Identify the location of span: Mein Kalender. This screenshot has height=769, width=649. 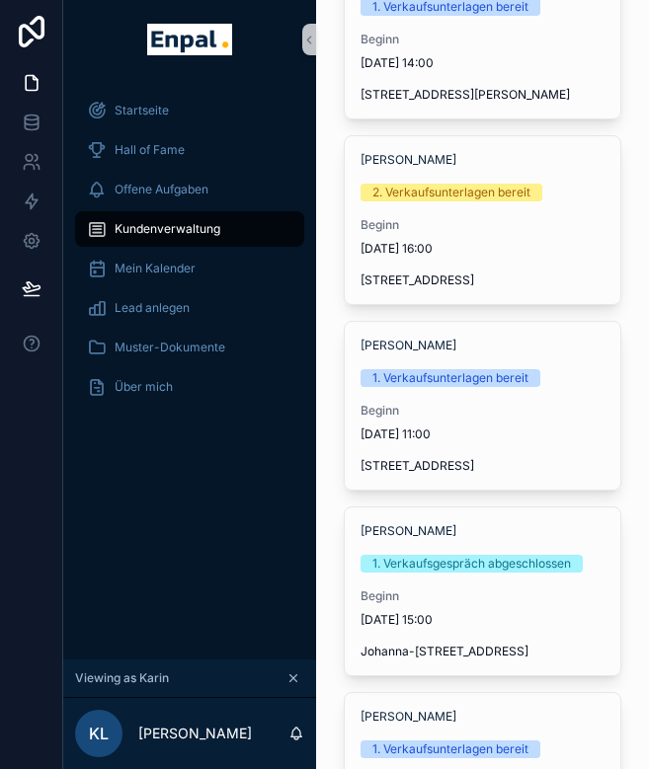
(155, 269).